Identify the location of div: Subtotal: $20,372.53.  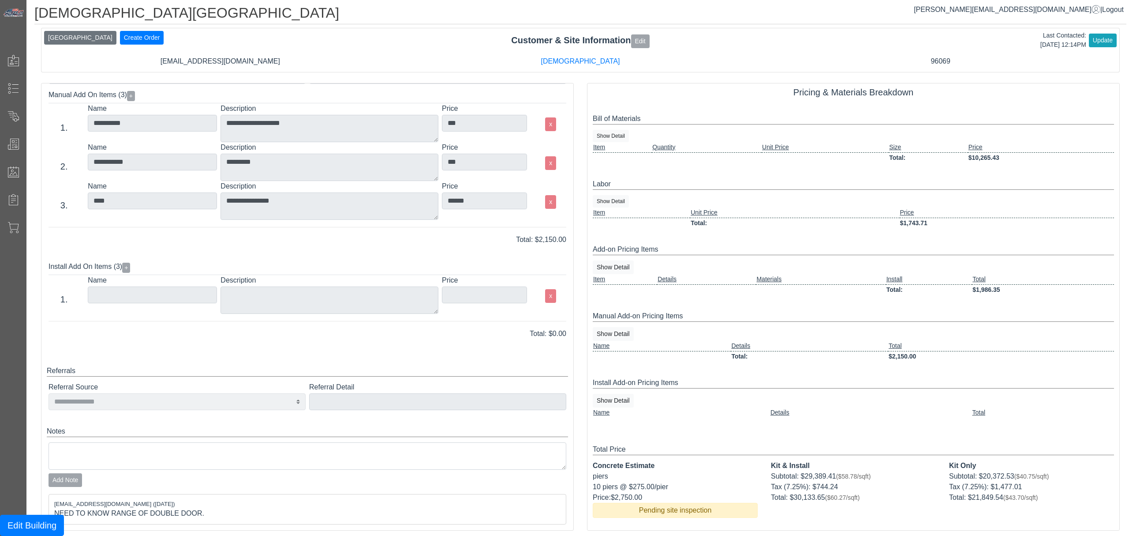
(1032, 476).